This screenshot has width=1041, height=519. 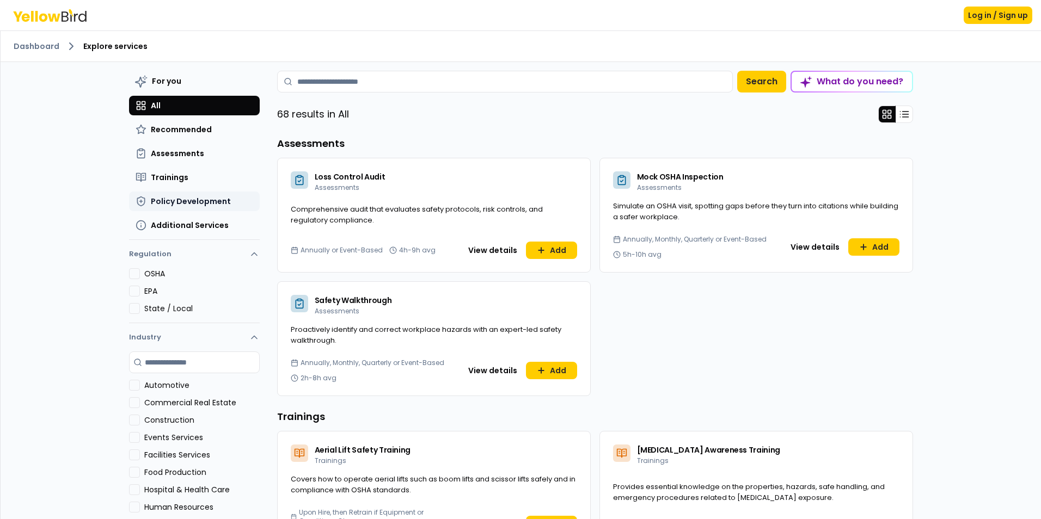 I want to click on div: What do you need?, so click(x=852, y=82).